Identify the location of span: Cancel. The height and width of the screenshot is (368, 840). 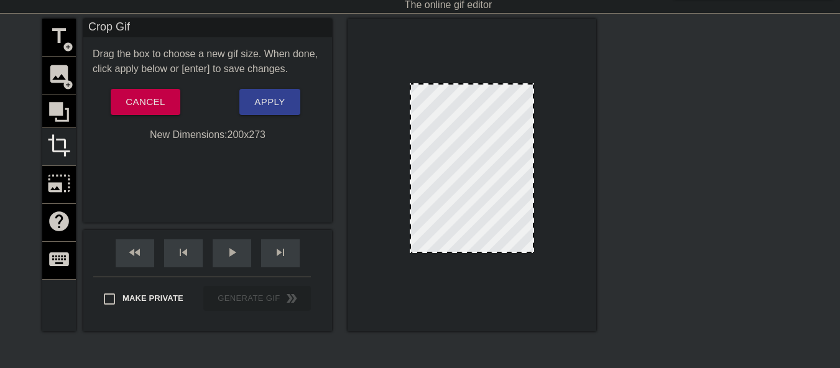
(145, 102).